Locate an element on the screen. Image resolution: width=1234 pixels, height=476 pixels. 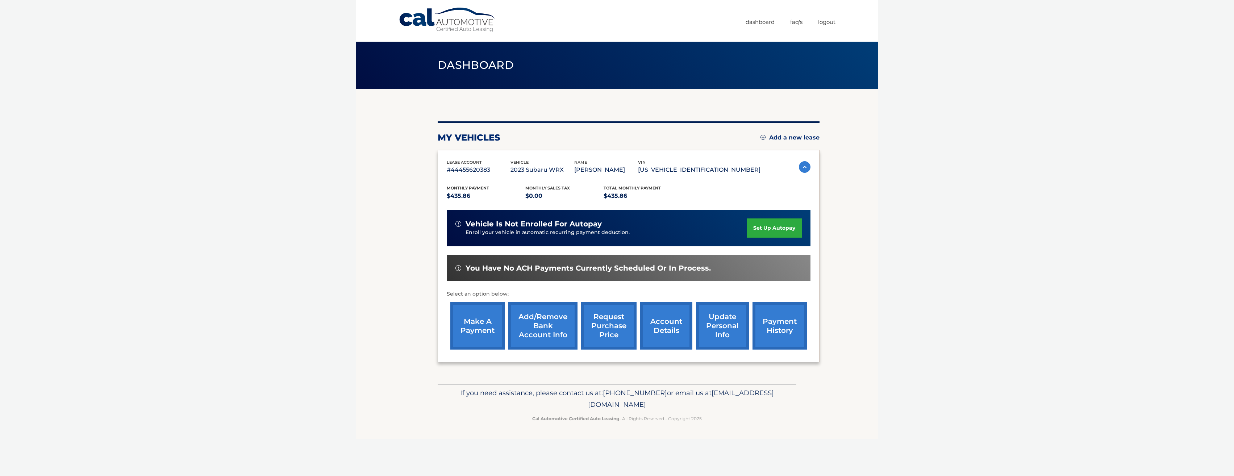
span: You have no ACH payments currently scheduled or in process. is located at coordinates (588, 268).